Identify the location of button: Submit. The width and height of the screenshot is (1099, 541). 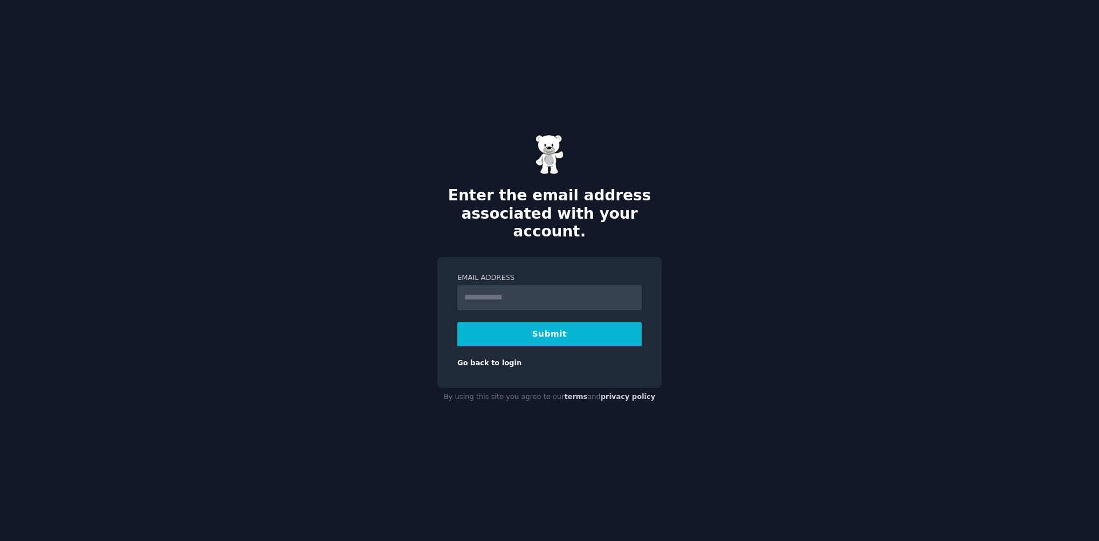
(550, 334).